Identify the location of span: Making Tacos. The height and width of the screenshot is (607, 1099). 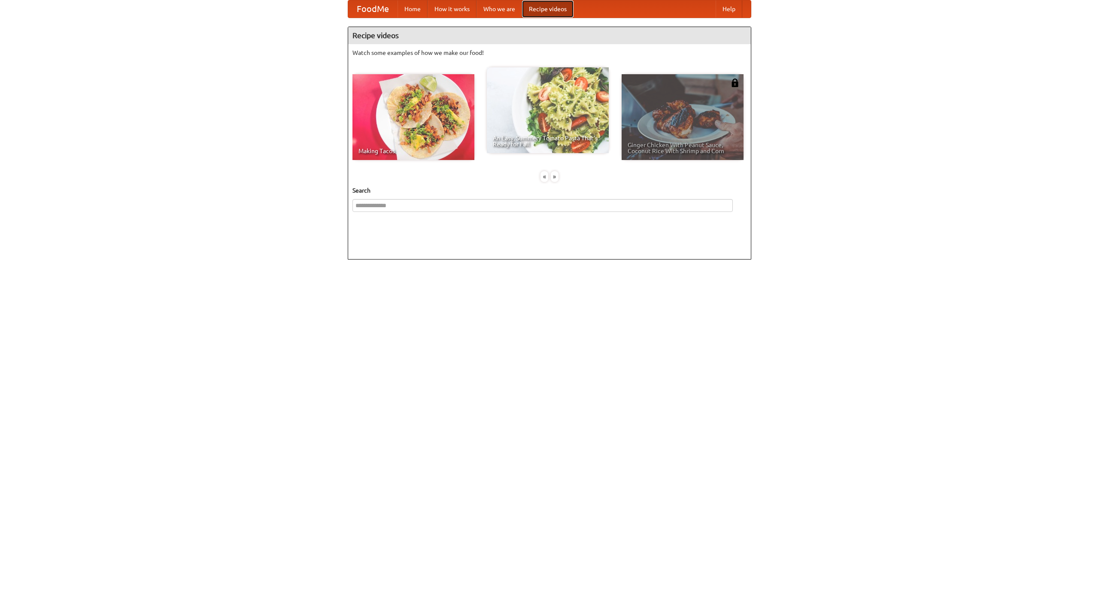
(413, 151).